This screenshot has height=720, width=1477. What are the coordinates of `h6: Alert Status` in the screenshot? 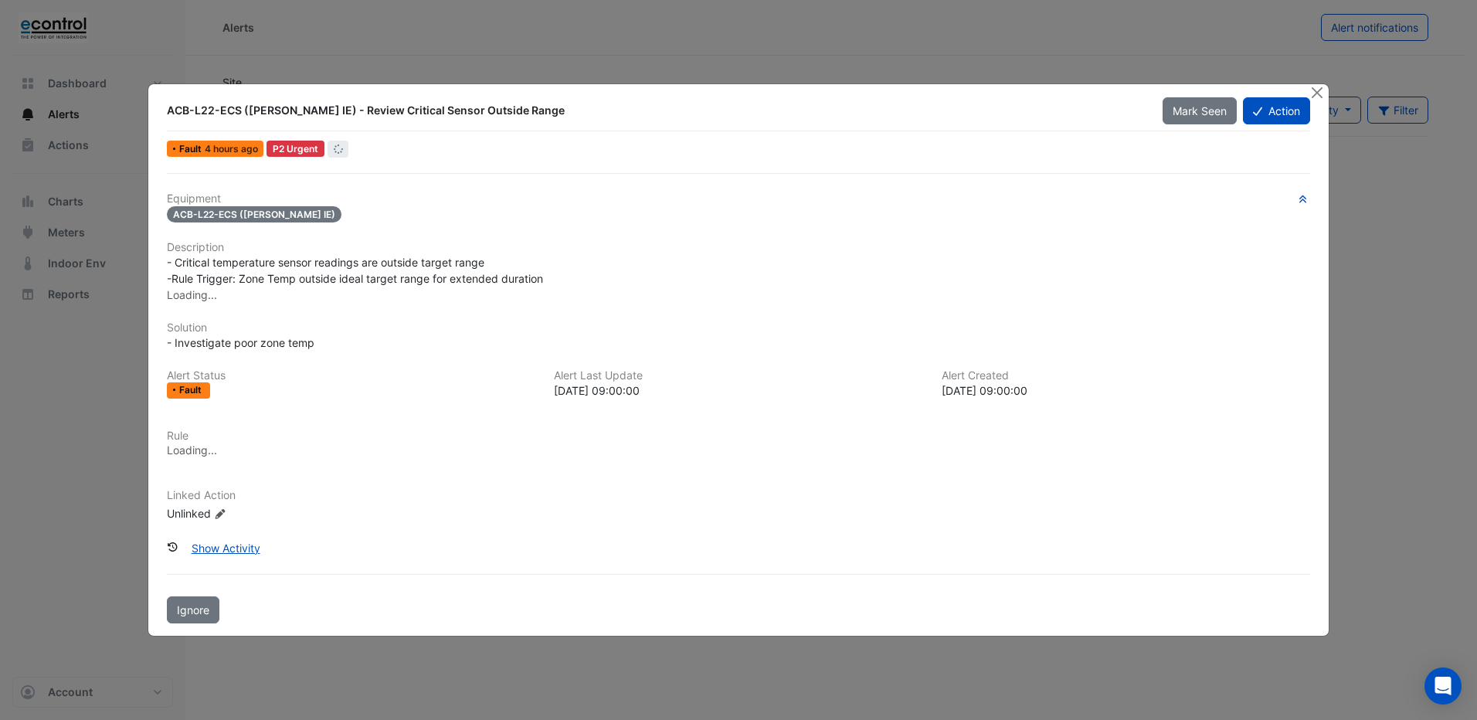 It's located at (351, 375).